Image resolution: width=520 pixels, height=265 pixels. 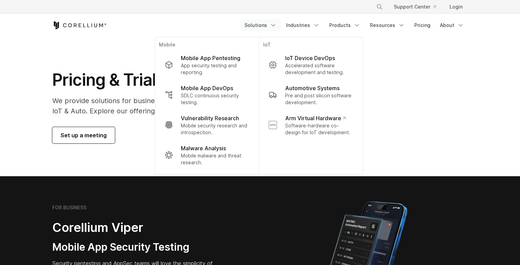 I want to click on p: SDLC continuous security testing., so click(x=215, y=99).